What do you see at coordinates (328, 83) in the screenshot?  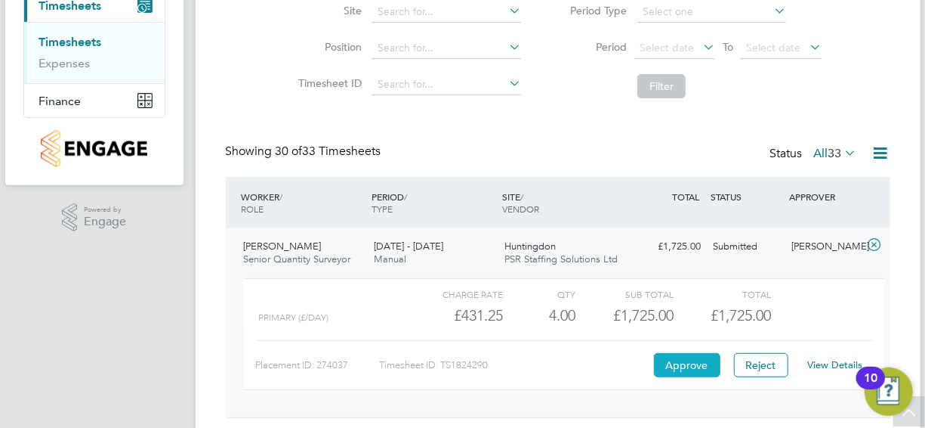 I see `label: Timesheet ID` at bounding box center [328, 83].